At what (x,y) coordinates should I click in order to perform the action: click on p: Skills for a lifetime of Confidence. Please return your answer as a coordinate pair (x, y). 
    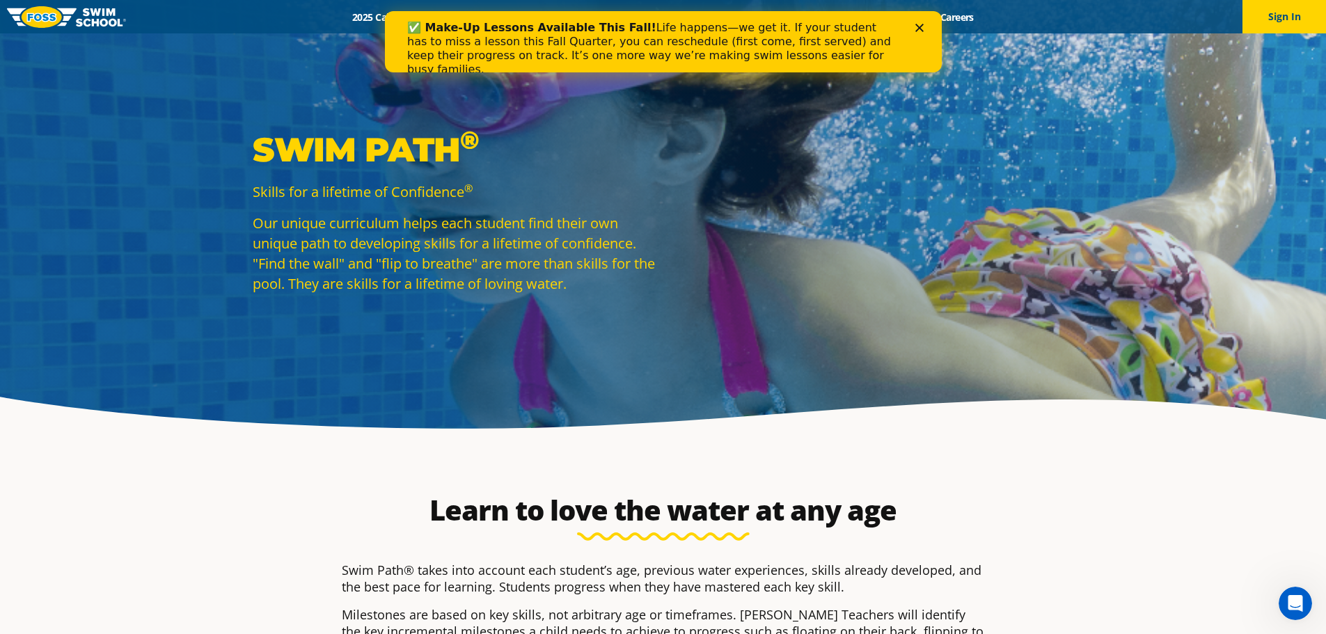
    Looking at the image, I should click on (454, 191).